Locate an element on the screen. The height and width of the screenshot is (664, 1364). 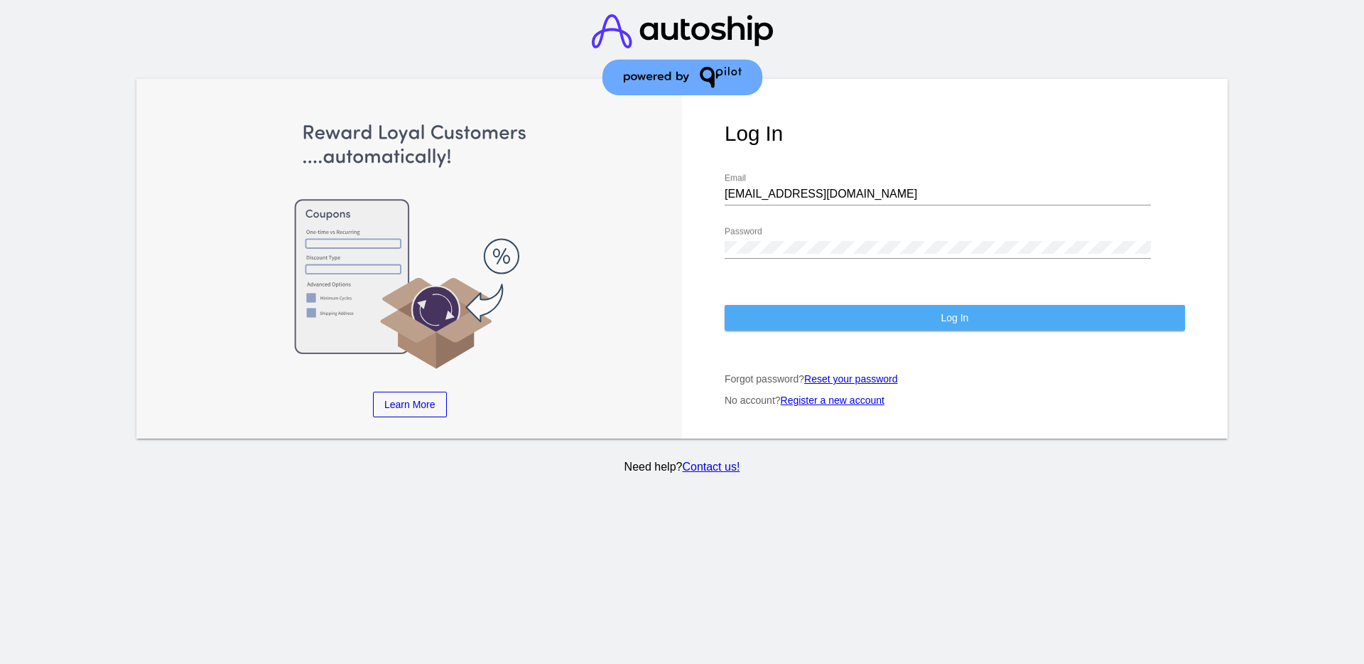
a: Register a new account is located at coordinates (833, 400).